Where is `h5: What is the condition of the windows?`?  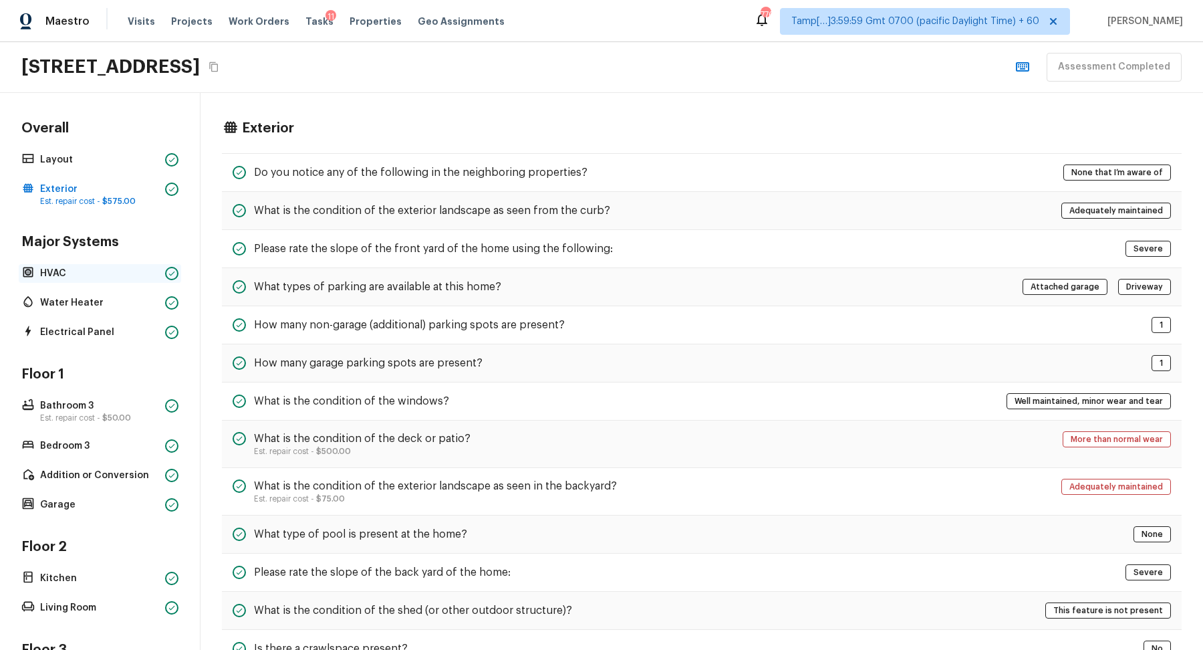
h5: What is the condition of the windows? is located at coordinates (352, 401).